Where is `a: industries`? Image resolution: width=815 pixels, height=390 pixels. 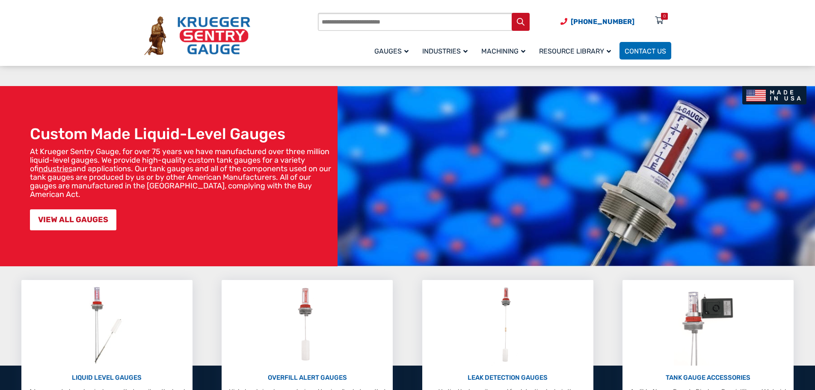
a: industries is located at coordinates (55, 169).